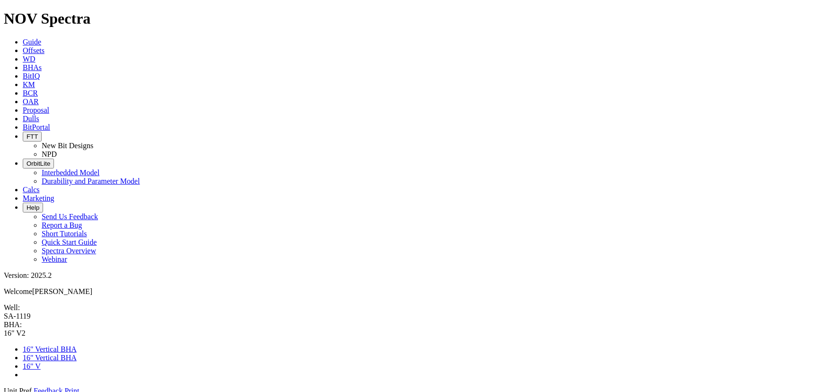 The height and width of the screenshot is (392, 826). Describe the element at coordinates (91, 181) in the screenshot. I see `a: Durability and Parameter Model` at that location.